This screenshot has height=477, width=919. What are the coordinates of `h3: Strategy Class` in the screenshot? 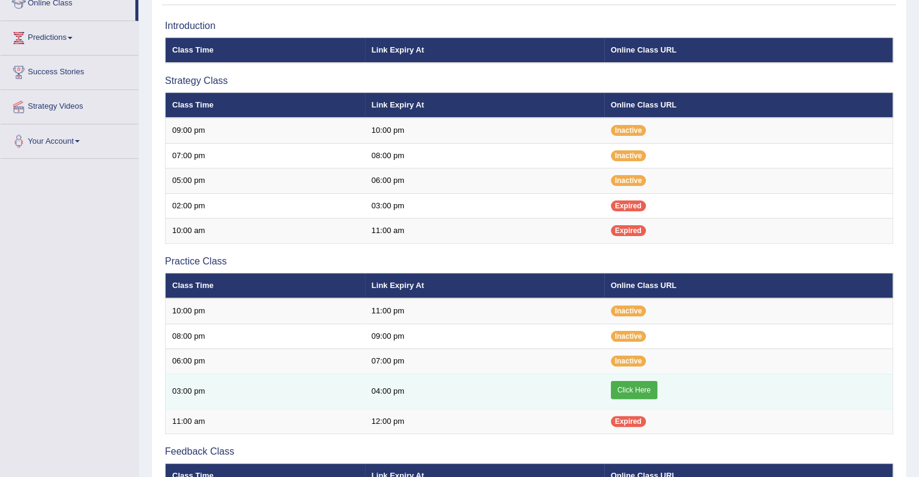 It's located at (528, 81).